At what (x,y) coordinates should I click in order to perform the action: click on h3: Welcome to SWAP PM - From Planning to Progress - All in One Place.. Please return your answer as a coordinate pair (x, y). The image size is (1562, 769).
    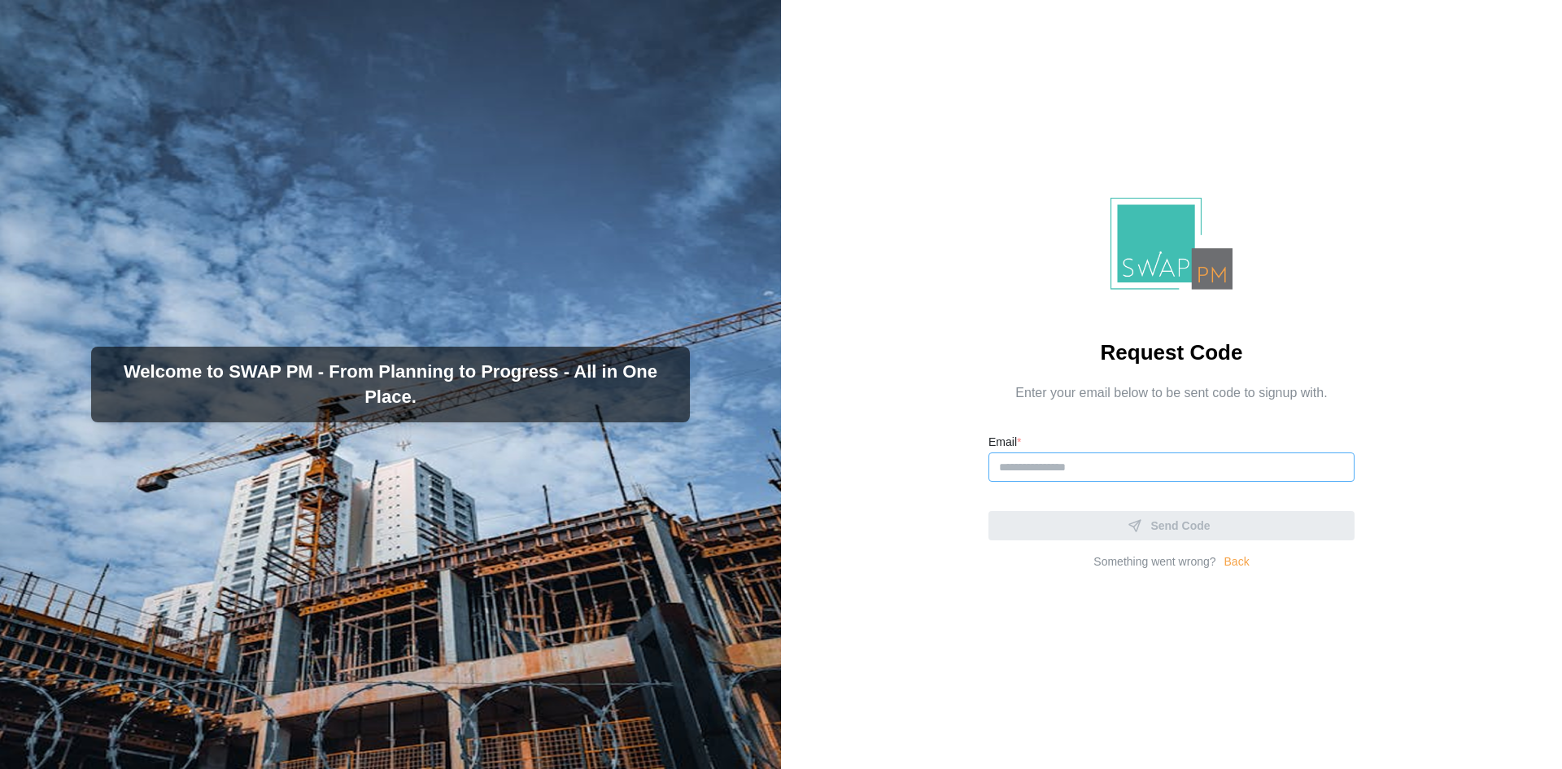
    Looking at the image, I should click on (391, 385).